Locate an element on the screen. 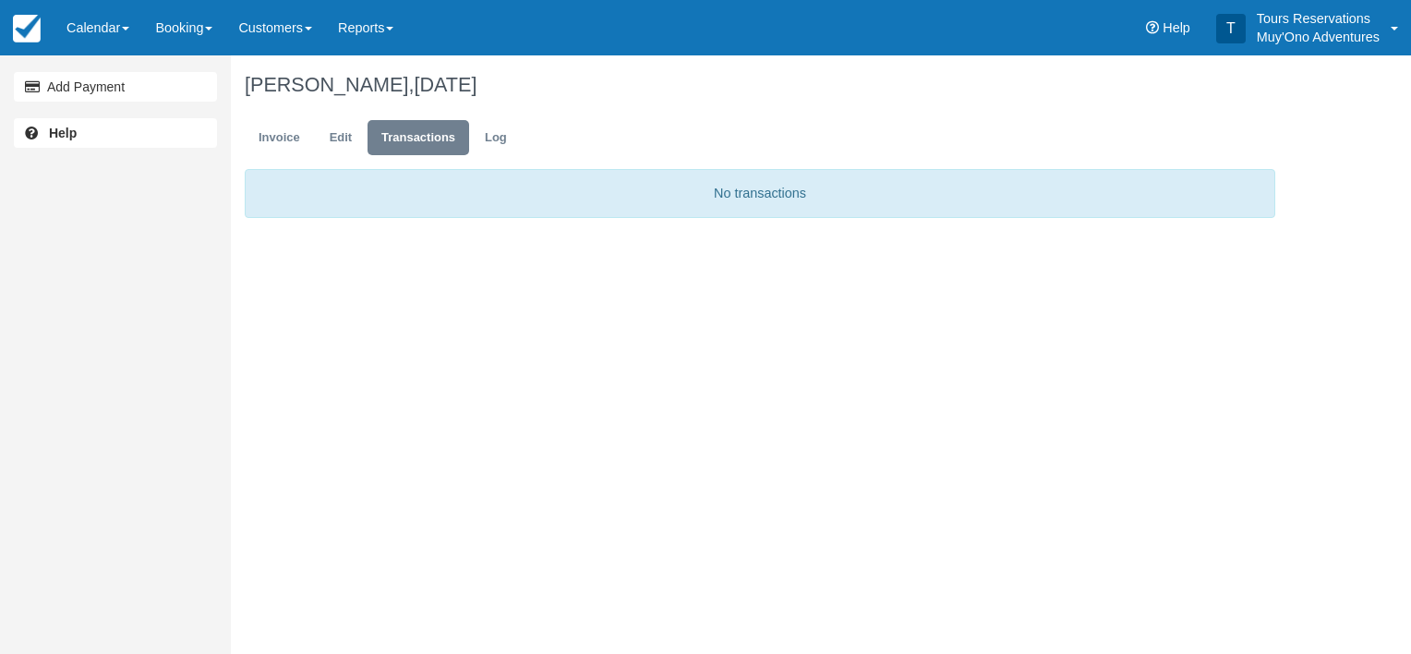 The width and height of the screenshot is (1411, 654). img: checkfront-main-nav-mini-logo.png is located at coordinates (27, 29).